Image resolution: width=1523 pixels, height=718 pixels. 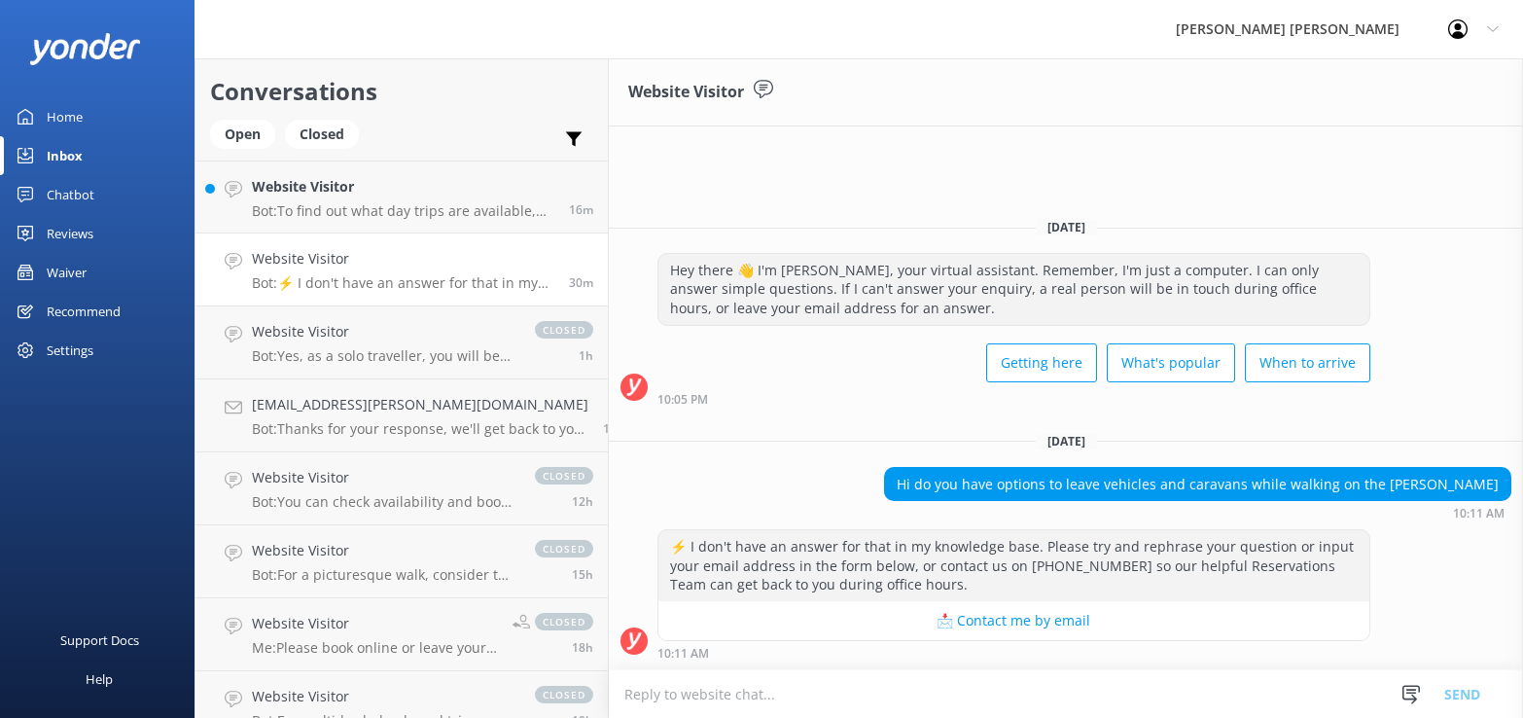 What do you see at coordinates (70, 350) in the screenshot?
I see `div: Settings` at bounding box center [70, 350].